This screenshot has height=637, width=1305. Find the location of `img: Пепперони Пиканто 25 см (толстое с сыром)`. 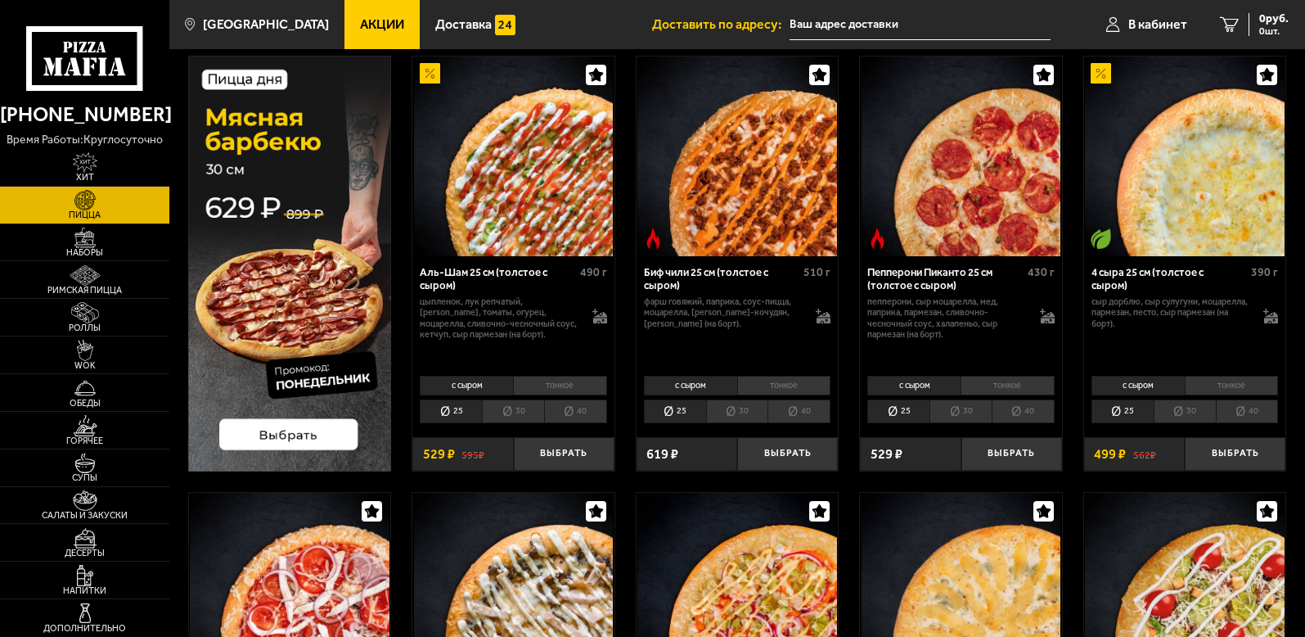

img: Пепперони Пиканто 25 см (толстое с сыром) is located at coordinates (961, 155).